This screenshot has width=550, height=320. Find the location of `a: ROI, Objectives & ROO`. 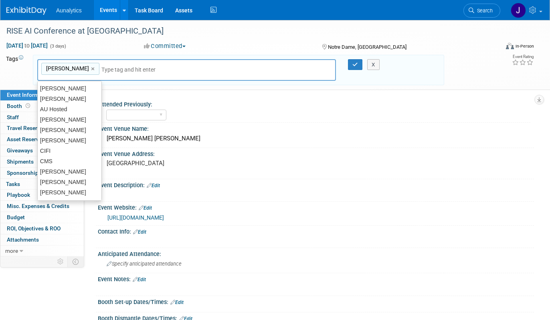

a: ROI, Objectives & ROO is located at coordinates (42, 229).